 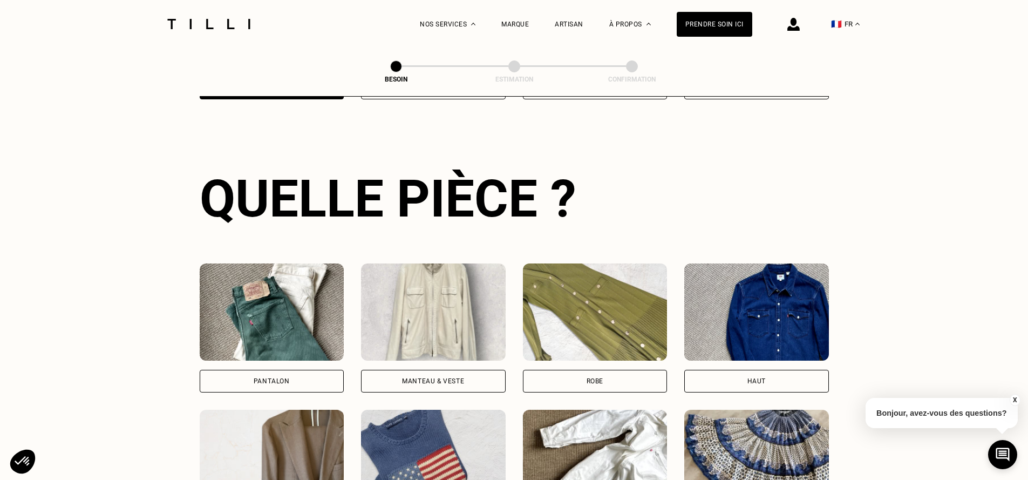 I want to click on div: Haut, so click(x=756, y=381).